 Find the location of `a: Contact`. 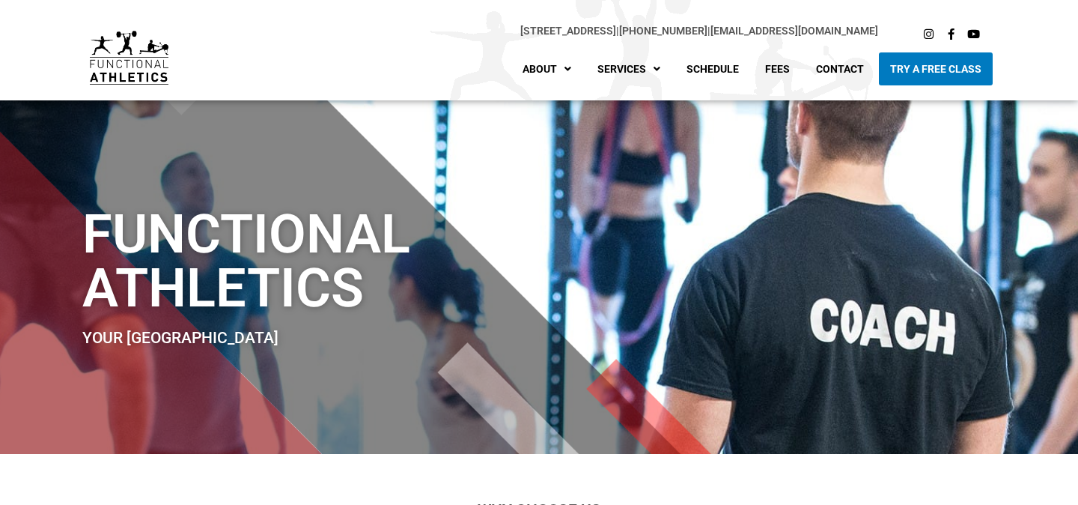

a: Contact is located at coordinates (840, 69).